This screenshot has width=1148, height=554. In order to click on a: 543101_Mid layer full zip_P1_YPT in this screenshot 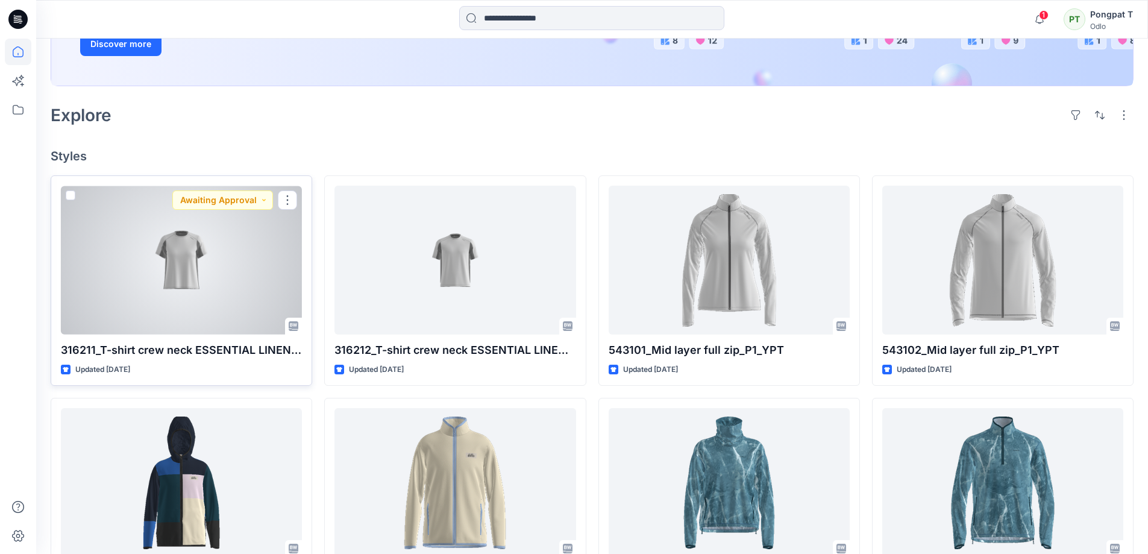, I will do `click(729, 260)`.